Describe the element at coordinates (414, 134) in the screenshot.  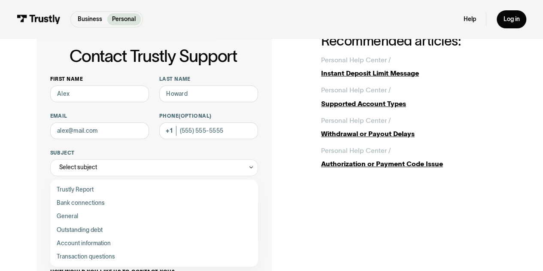
I see `div: Withdrawal or Payout Delays` at that location.